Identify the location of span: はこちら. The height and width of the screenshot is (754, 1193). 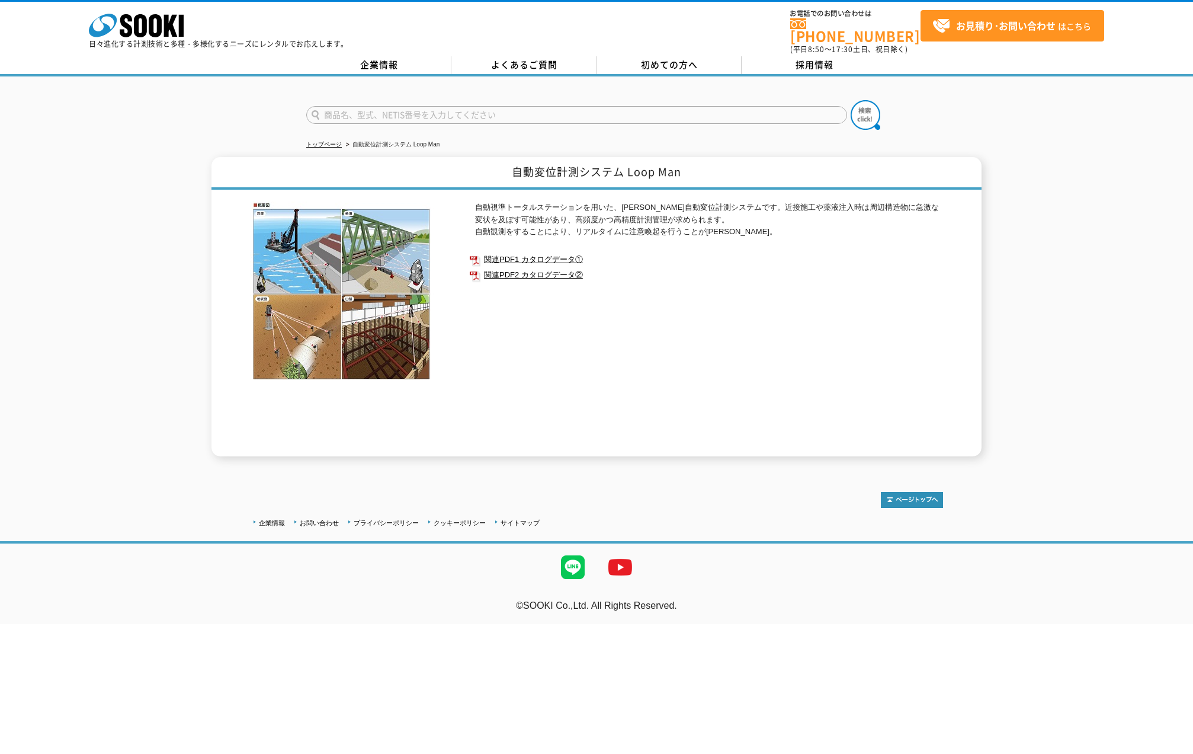
(1012, 26).